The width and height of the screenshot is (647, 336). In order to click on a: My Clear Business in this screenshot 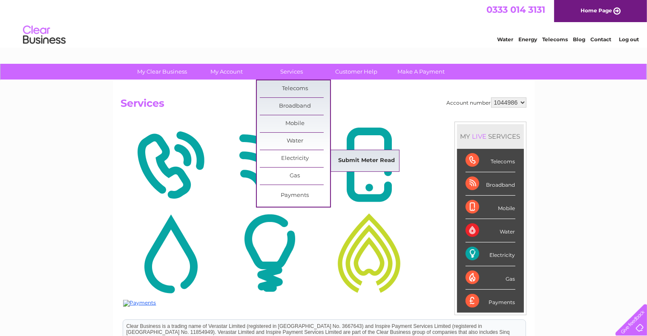, I will do `click(162, 72)`.